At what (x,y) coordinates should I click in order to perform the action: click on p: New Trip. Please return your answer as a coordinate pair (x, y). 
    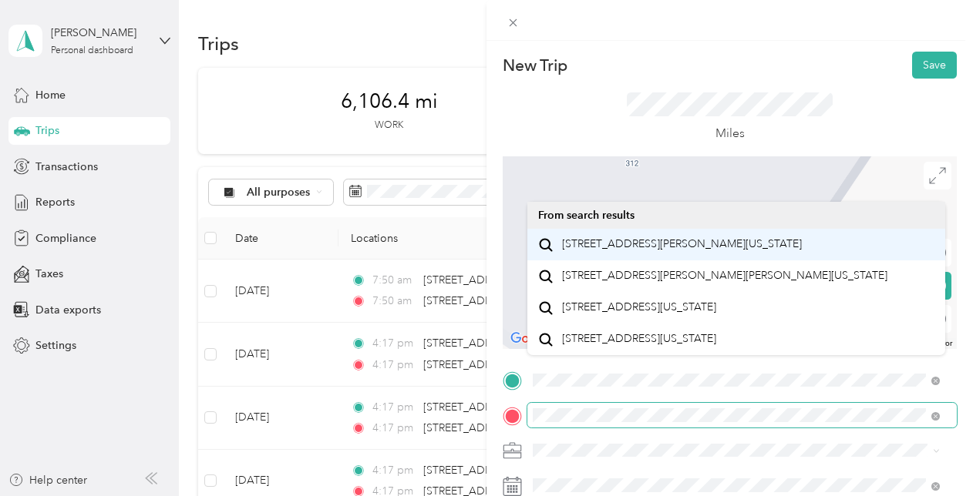
    Looking at the image, I should click on (535, 66).